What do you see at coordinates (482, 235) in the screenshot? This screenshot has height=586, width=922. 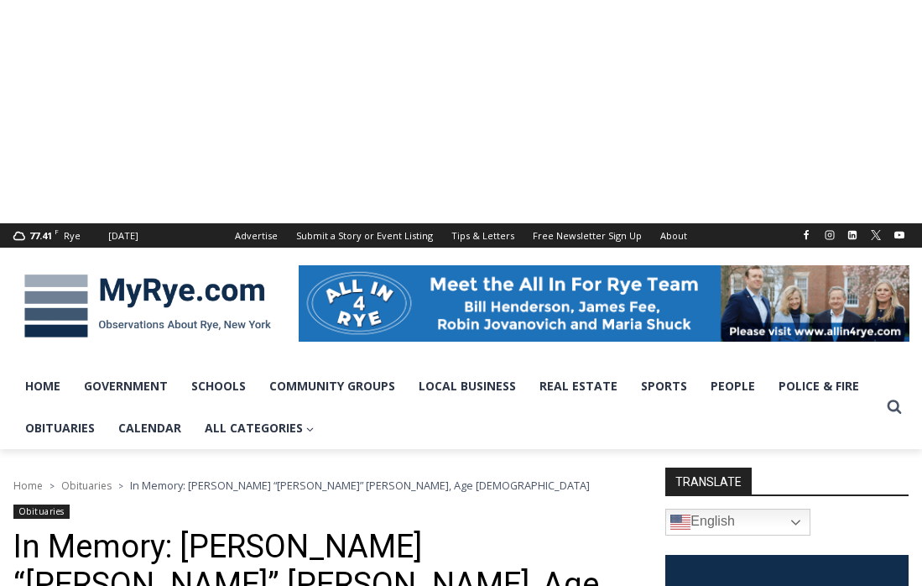 I see `a: Tips & Letters` at bounding box center [482, 235].